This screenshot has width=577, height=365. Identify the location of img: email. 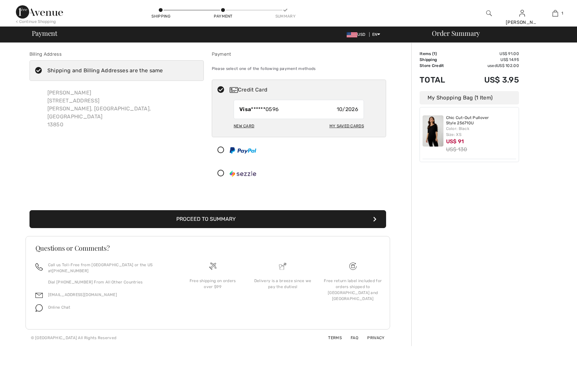
(39, 295).